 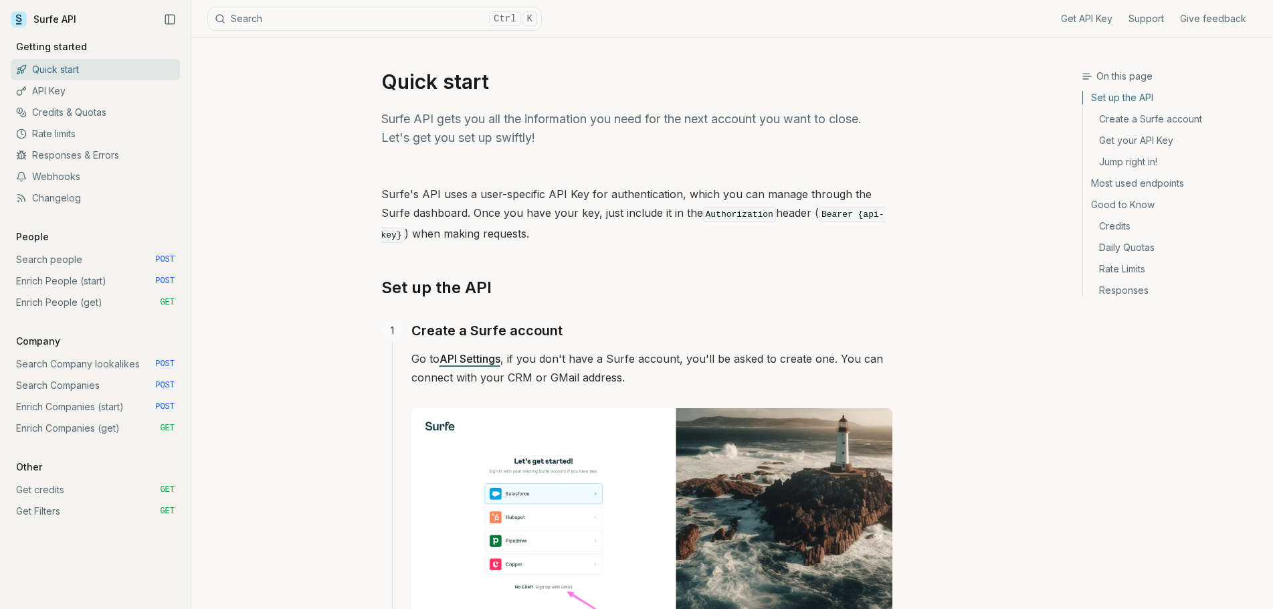 What do you see at coordinates (1173, 183) in the screenshot?
I see `a: Most used endpoints` at bounding box center [1173, 183].